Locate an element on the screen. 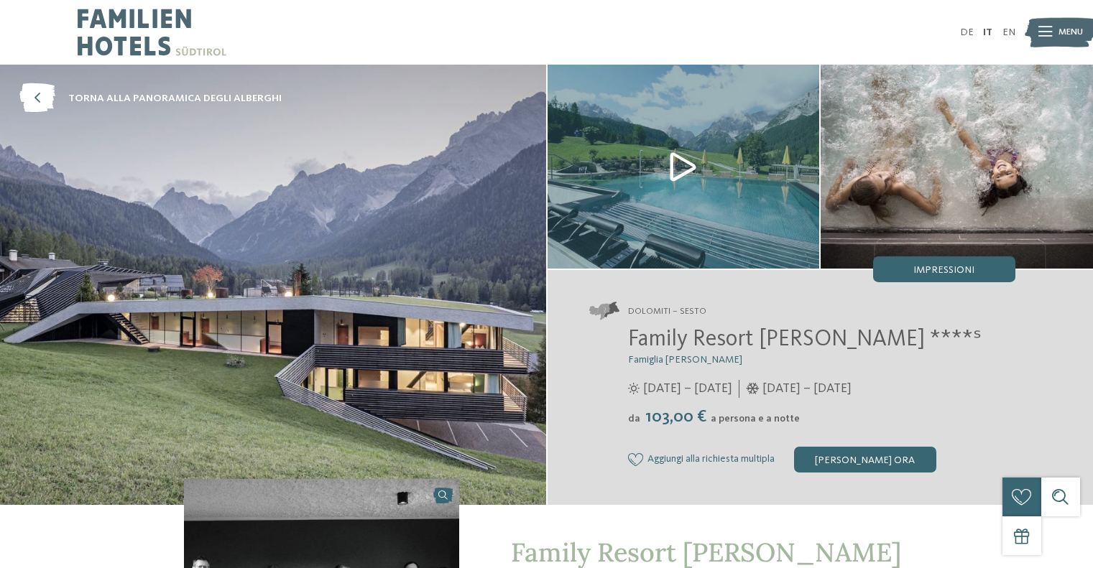  a: EN is located at coordinates (1009, 32).